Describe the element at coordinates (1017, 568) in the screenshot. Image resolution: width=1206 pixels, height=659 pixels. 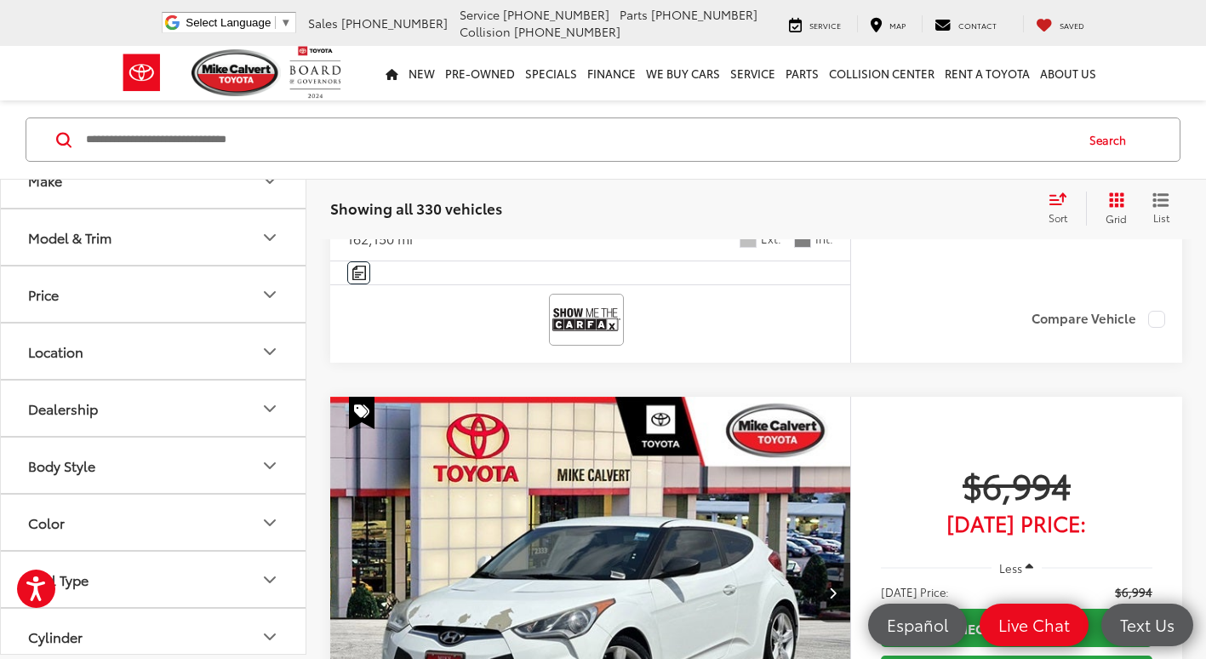
I see `button: Less` at that location.